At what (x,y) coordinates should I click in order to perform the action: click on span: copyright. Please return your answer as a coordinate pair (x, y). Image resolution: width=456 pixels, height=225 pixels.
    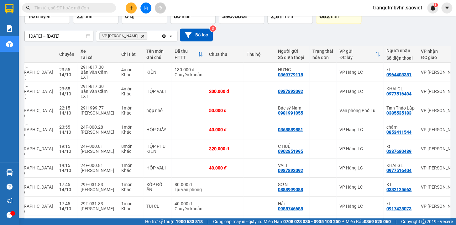
    Looking at the image, I should click on (423, 221).